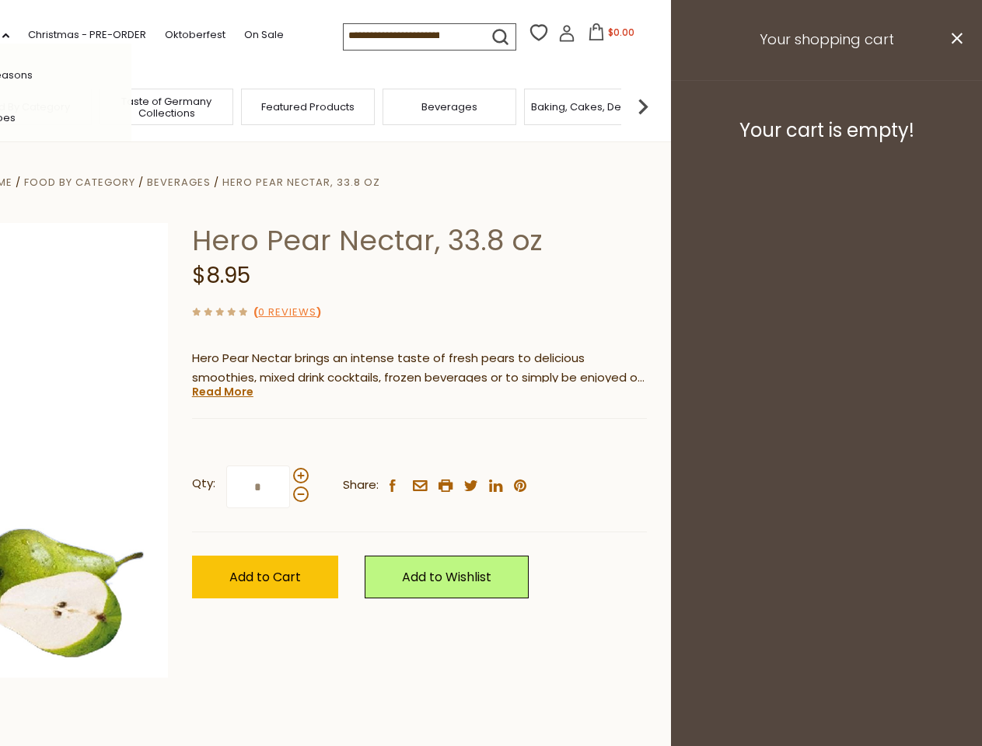  Describe the element at coordinates (204, 484) in the screenshot. I see `strong: Qty:` at that location.